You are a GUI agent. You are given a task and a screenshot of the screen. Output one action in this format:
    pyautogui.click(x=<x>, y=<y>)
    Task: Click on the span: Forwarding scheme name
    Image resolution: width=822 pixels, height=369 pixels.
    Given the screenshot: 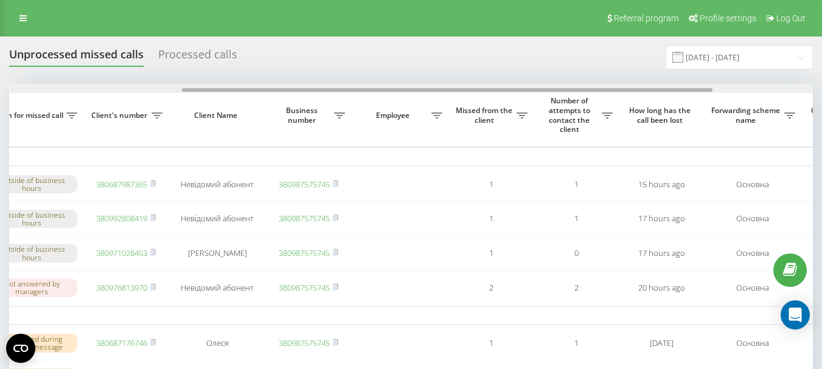 What is the action you would take?
    pyautogui.click(x=747, y=115)
    